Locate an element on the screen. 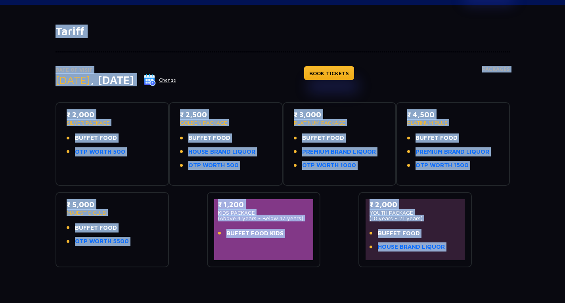 This screenshot has width=565, height=303. p: KIDS PACKAGE is located at coordinates (263, 213).